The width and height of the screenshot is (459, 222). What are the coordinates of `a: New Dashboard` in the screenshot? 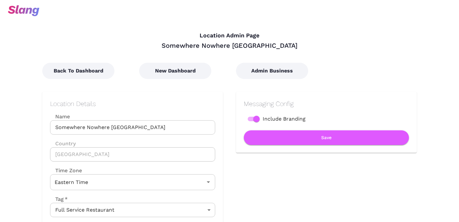 It's located at (175, 71).